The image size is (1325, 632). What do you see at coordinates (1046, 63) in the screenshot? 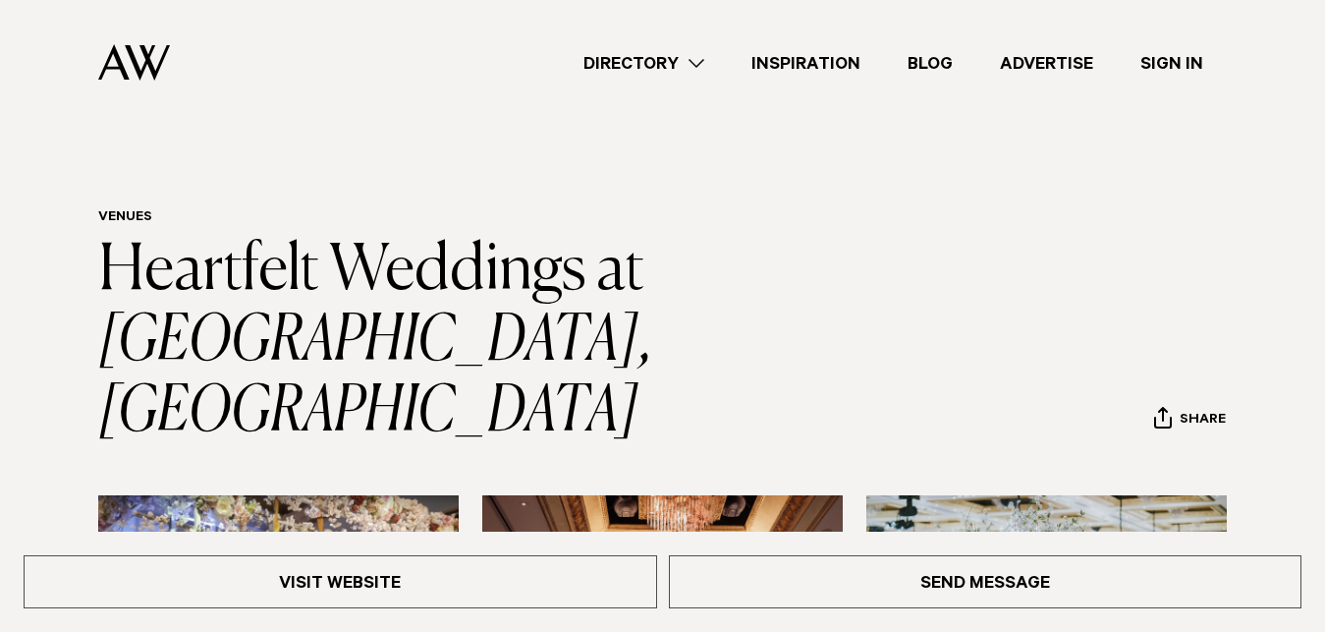
I see `a: Advertise` at bounding box center [1046, 63].